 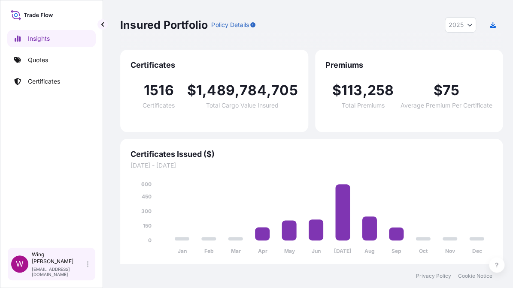 What do you see at coordinates (450, 251) in the screenshot?
I see `tspan: Nov` at bounding box center [450, 251].